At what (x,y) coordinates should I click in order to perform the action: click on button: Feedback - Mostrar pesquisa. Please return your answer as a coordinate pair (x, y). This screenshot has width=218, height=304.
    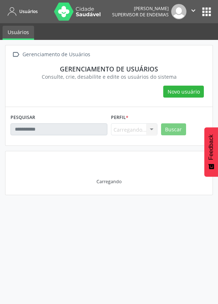
    Looking at the image, I should click on (211, 152).